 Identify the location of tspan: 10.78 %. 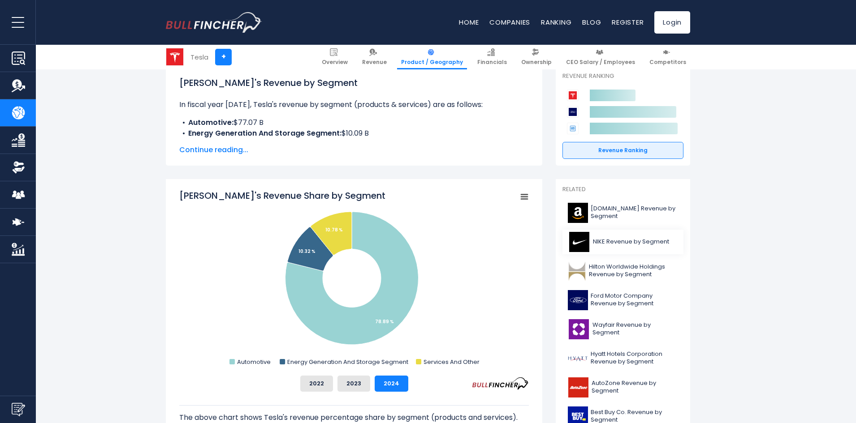
(334, 230).